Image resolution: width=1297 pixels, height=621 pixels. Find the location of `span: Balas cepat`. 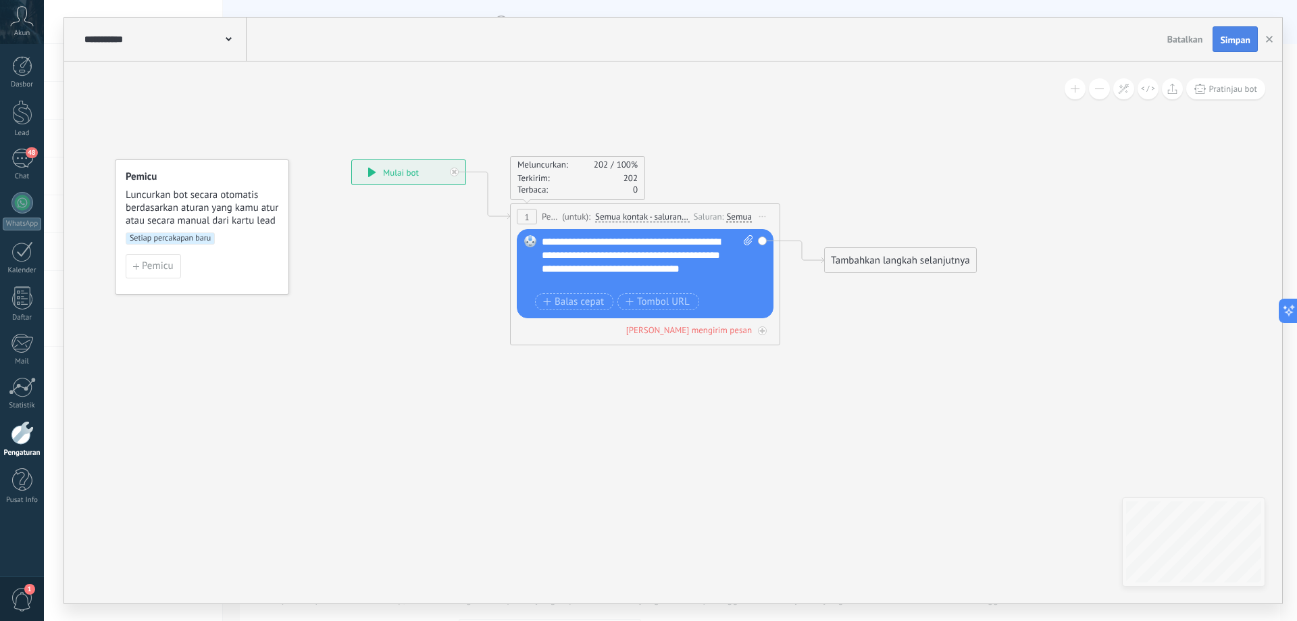

span: Balas cepat is located at coordinates (574, 302).